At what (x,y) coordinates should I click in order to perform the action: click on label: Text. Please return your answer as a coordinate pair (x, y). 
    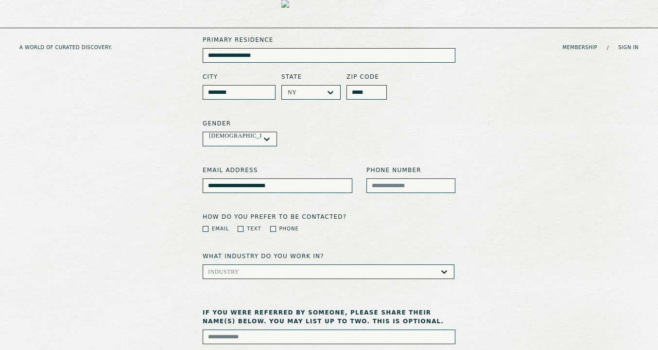
    Looking at the image, I should click on (254, 228).